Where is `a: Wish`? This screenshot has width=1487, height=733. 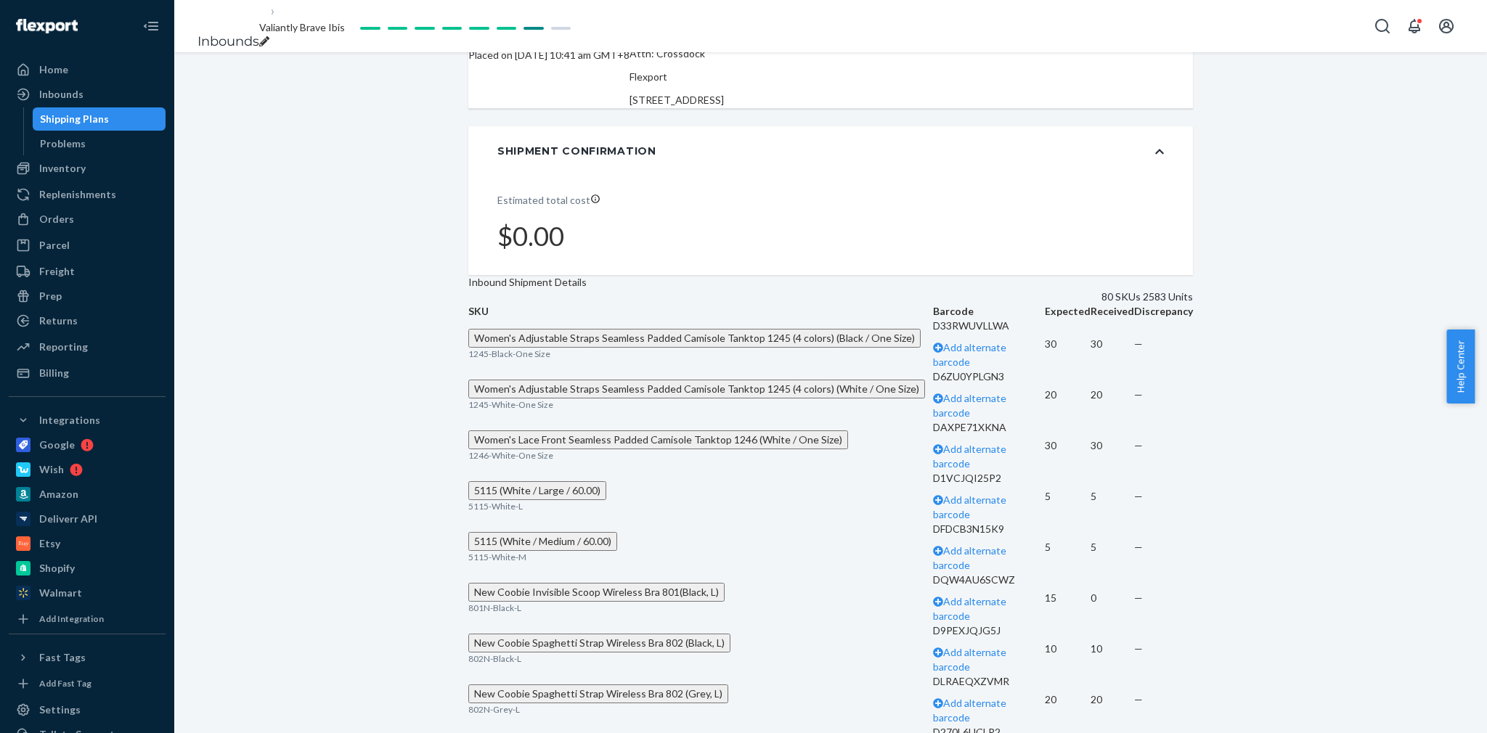 a: Wish is located at coordinates (87, 470).